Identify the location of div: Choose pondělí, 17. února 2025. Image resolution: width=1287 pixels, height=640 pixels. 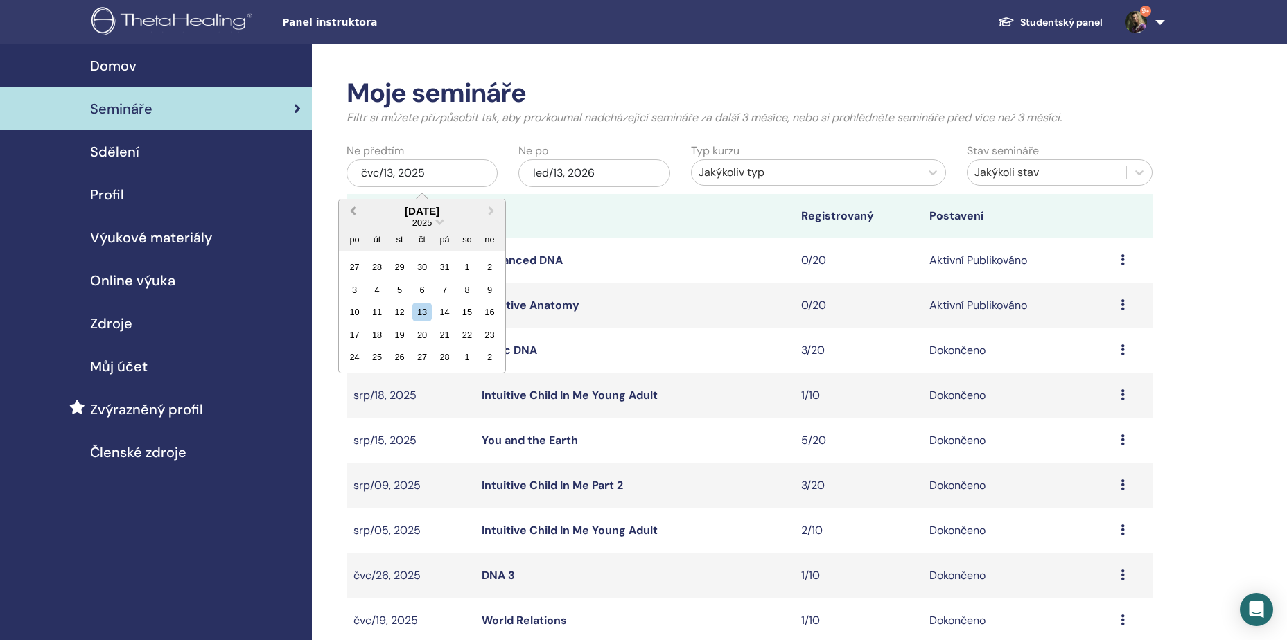
(354, 335).